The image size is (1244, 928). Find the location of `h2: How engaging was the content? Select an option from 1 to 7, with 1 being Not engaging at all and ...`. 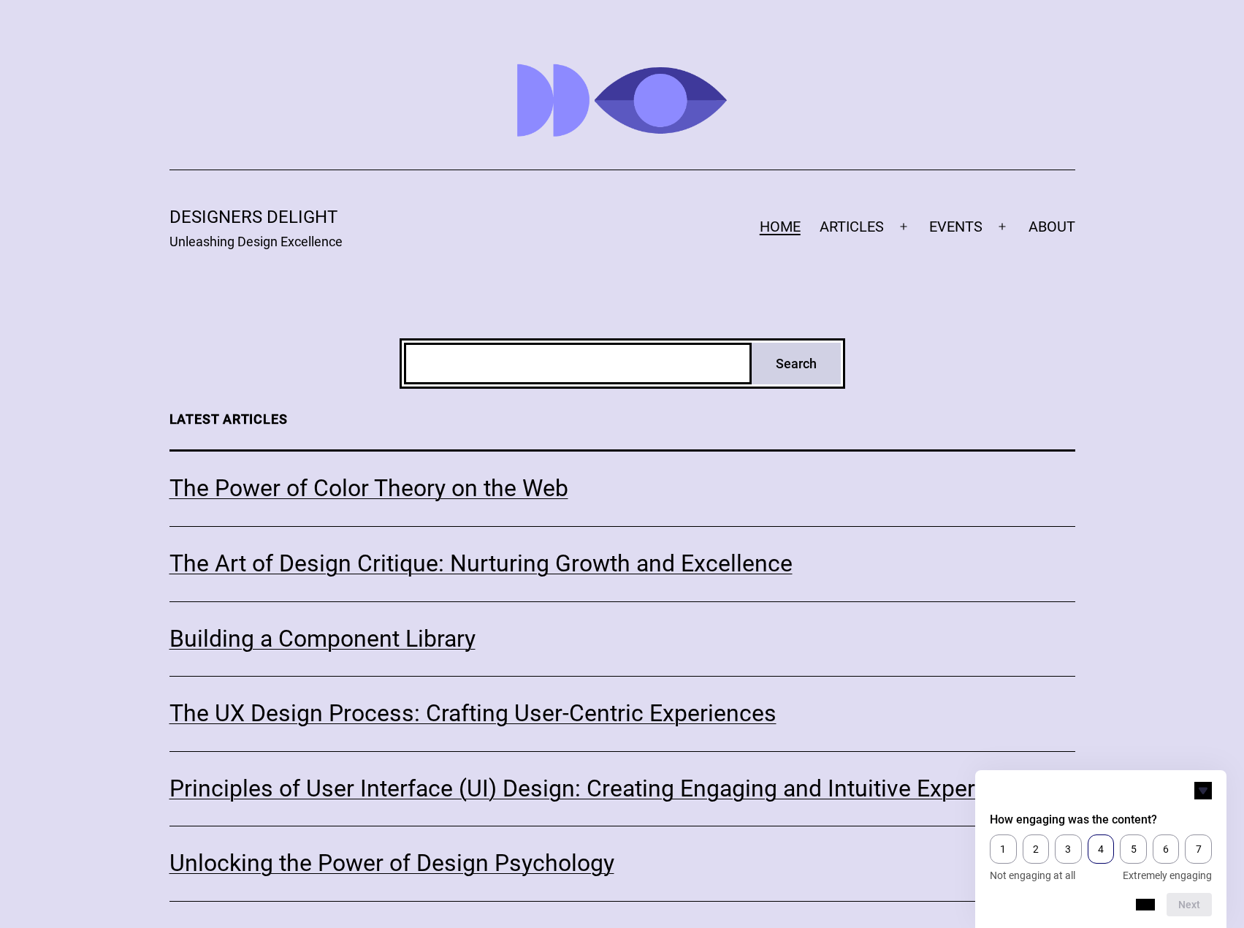

h2: How engaging was the content? Select an option from 1 to 7, with 1 being Not engaging at all and ... is located at coordinates (1101, 820).